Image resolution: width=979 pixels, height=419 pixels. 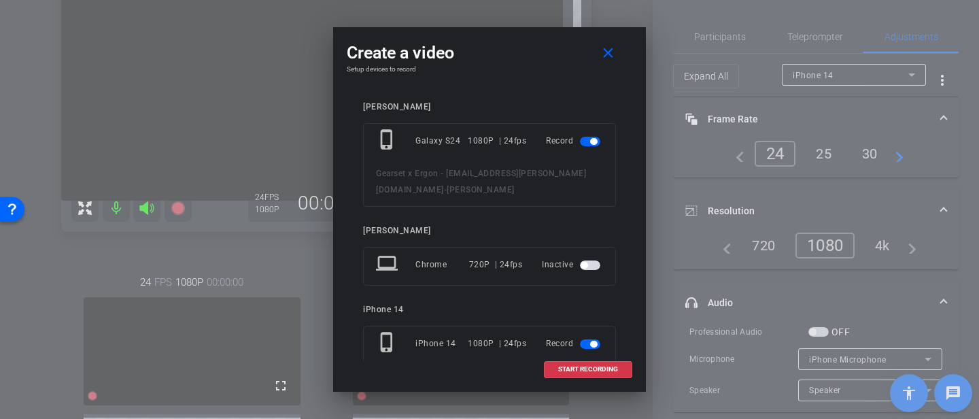 What do you see at coordinates (588, 369) in the screenshot?
I see `button: START RECORDING` at bounding box center [588, 369].